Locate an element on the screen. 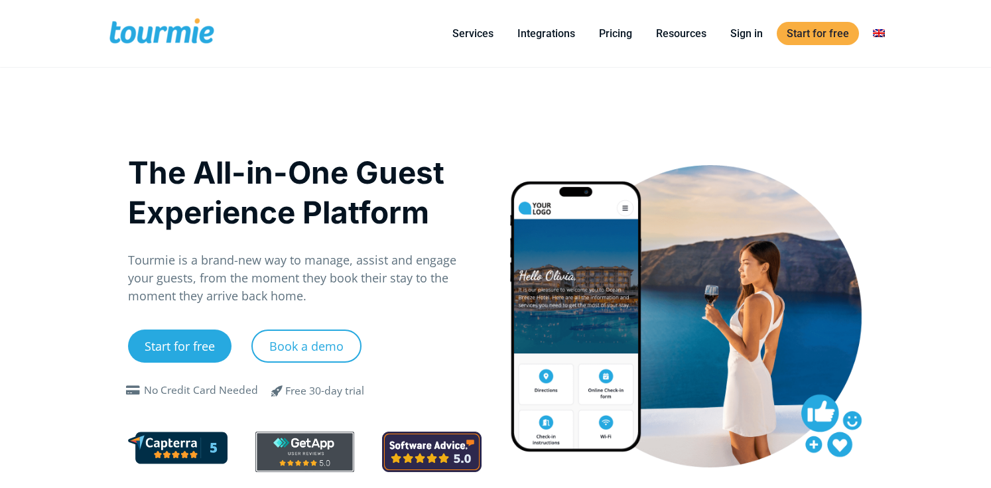 This screenshot has height=488, width=991. a: Sign in is located at coordinates (746, 33).